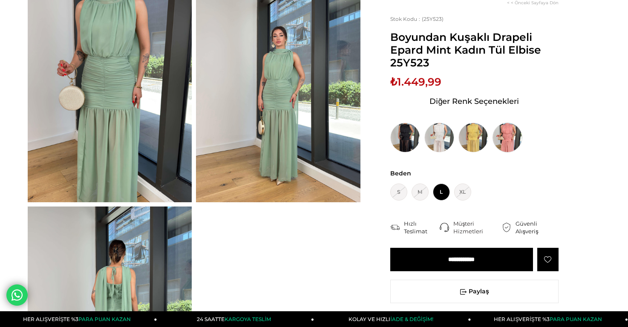 This screenshot has height=327, width=628. Describe the element at coordinates (439, 138) in the screenshot. I see `img: Boyundan Kuşaklı Drapeli Epard Beyaz Kadın Tül Elbise 25Y523` at that location.